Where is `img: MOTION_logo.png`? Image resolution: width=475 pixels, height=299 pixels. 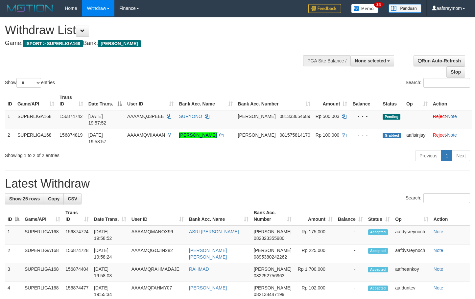
img: MOTION_logo.png is located at coordinates (30, 8).